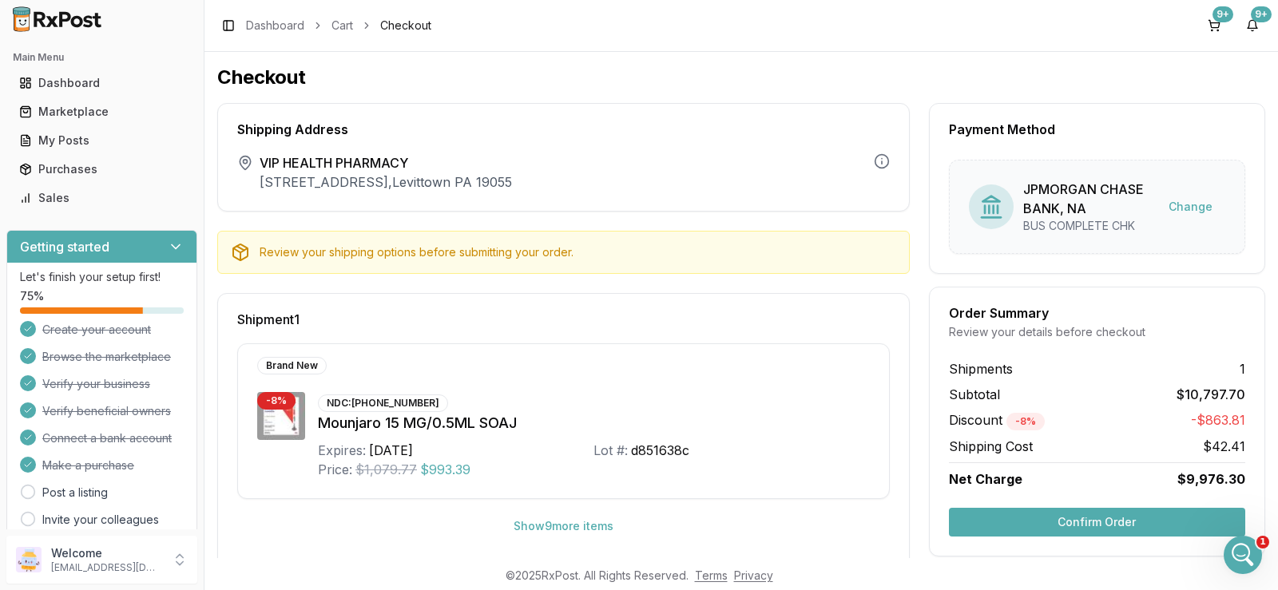 Image resolution: width=1278 pixels, height=590 pixels. What do you see at coordinates (339, 26) in the screenshot?
I see `nav: breadcrumb` at bounding box center [339, 26].